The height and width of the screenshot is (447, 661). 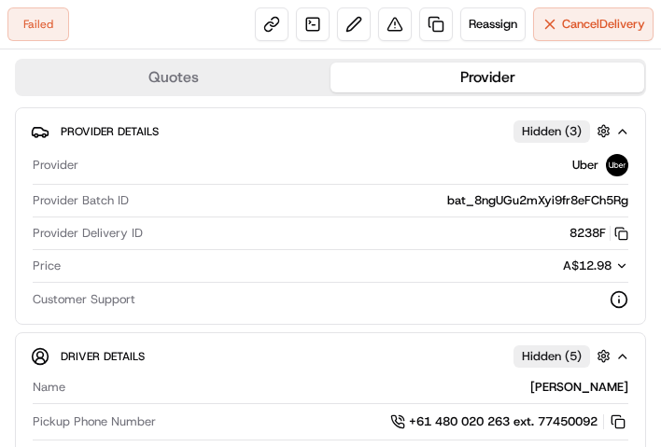 What do you see at coordinates (55, 165) in the screenshot?
I see `span: Provider` at bounding box center [55, 165].